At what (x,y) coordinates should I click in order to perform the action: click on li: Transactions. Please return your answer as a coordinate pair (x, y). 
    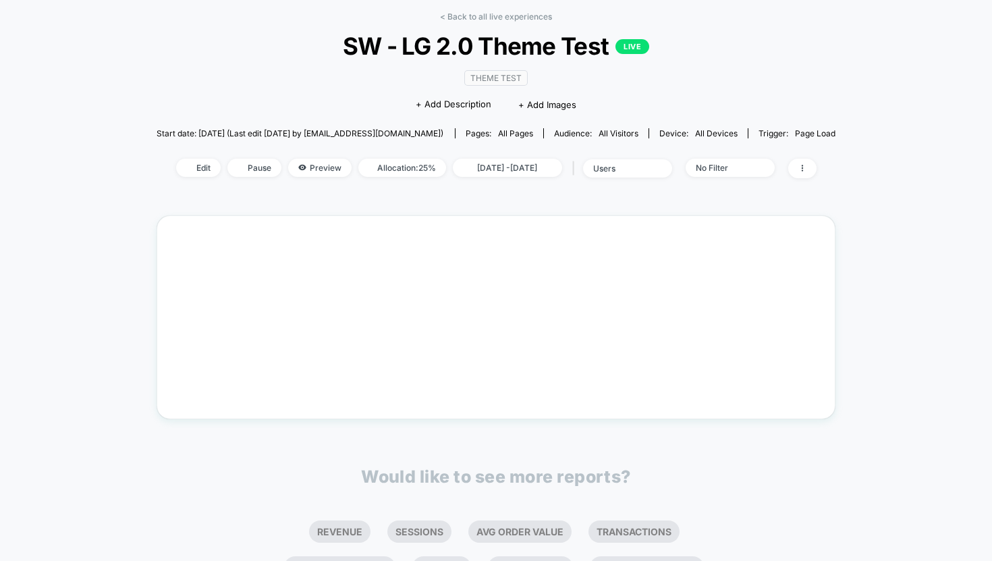
    Looking at the image, I should click on (634, 531).